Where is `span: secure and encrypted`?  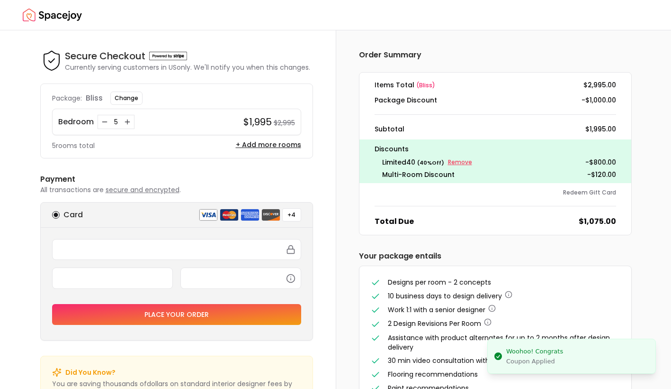 span: secure and encrypted is located at coordinates (143, 190).